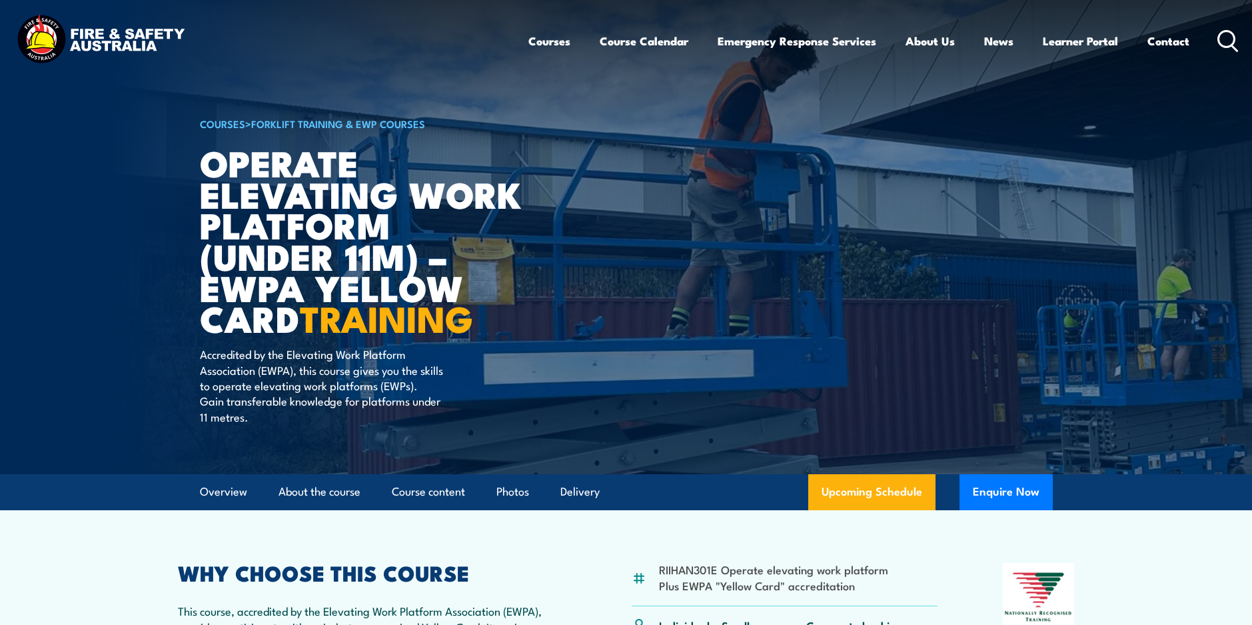 Image resolution: width=1252 pixels, height=625 pixels. Describe the element at coordinates (797, 41) in the screenshot. I see `a: Emergency Response Services` at that location.